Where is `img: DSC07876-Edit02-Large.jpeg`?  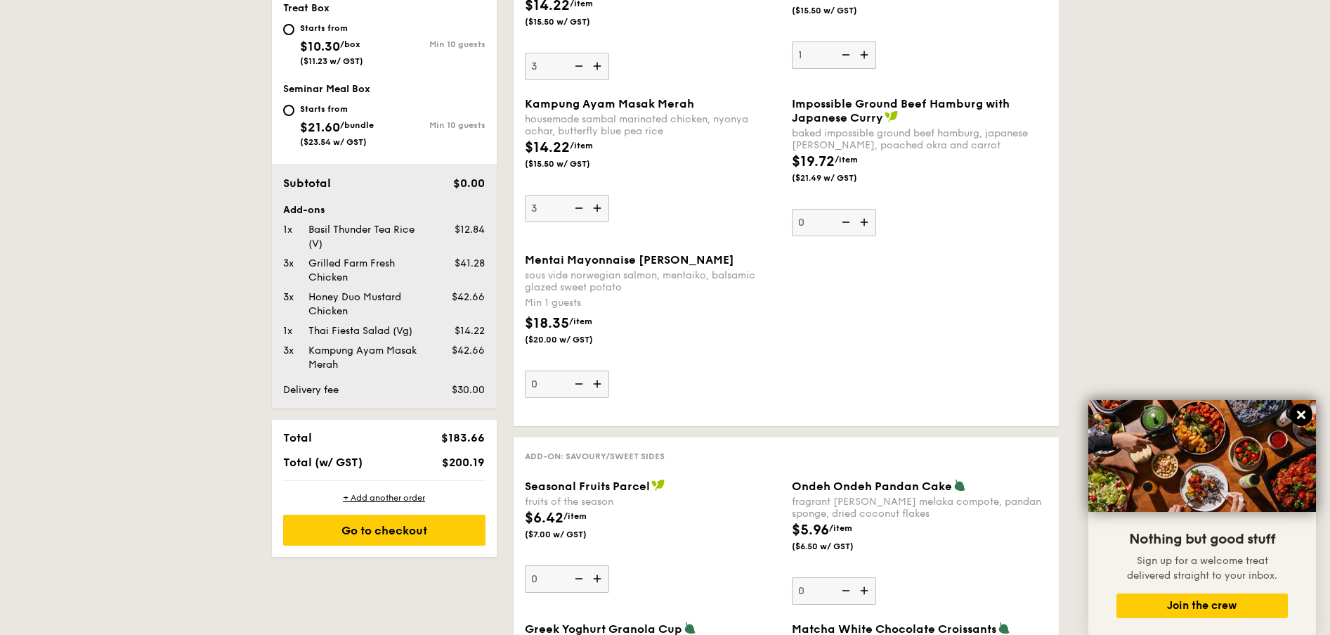 img: DSC07876-Edit02-Large.jpeg is located at coordinates (1203, 455).